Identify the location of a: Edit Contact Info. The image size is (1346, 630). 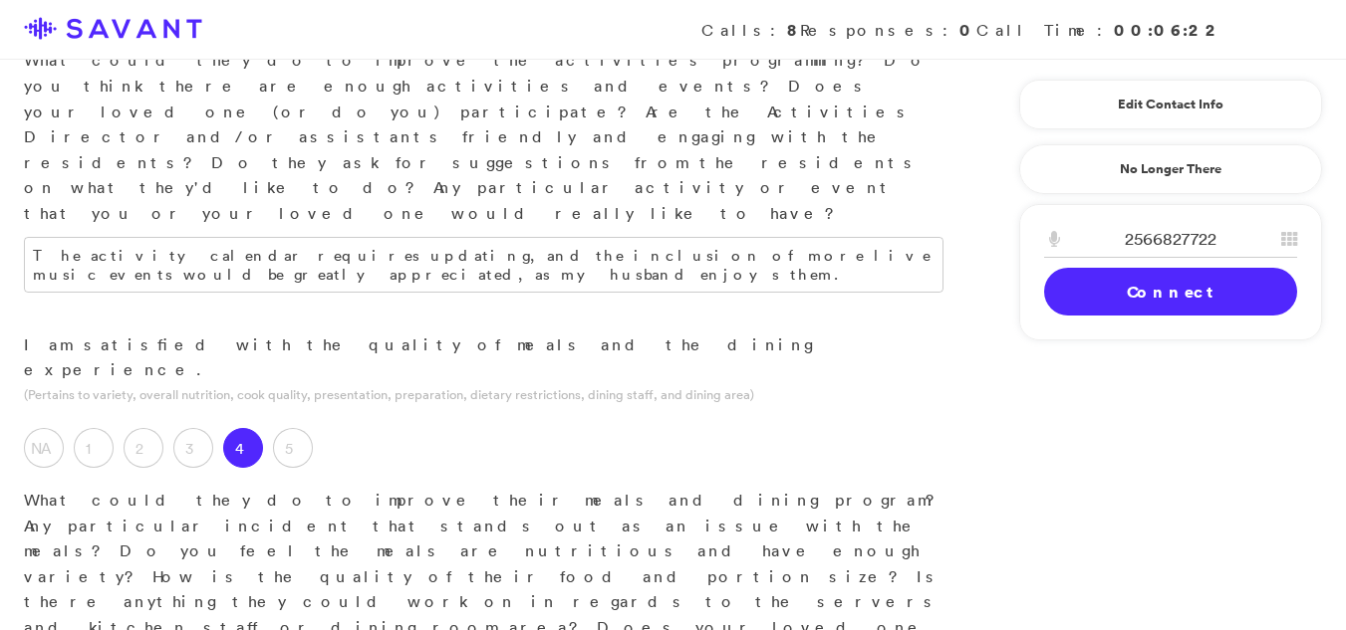
(1170, 105).